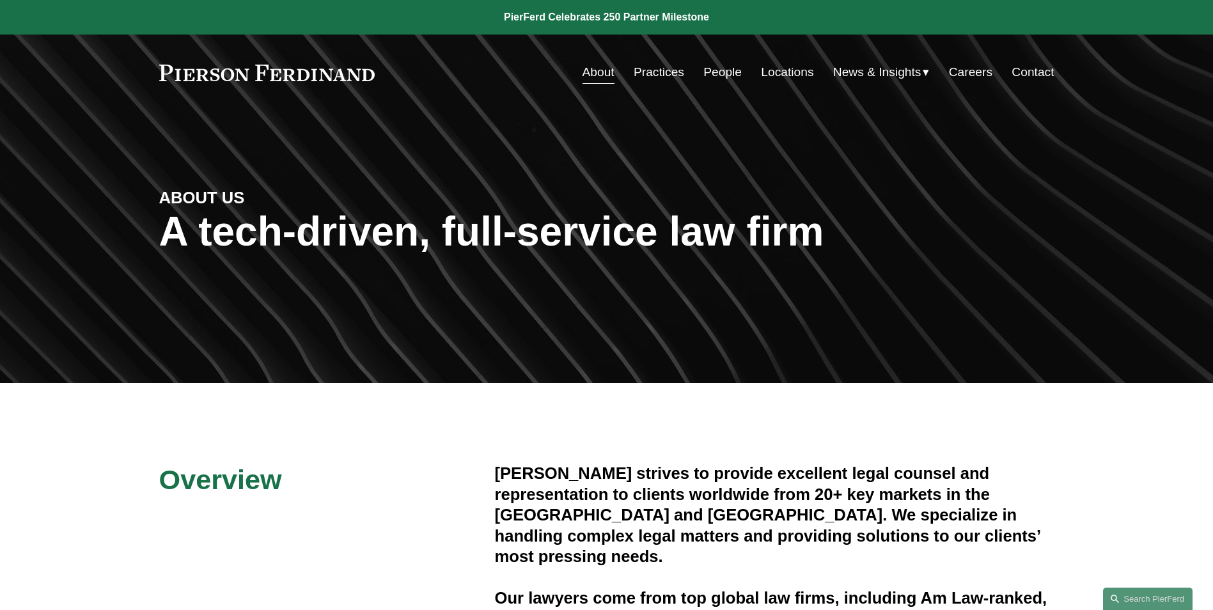 This screenshot has height=610, width=1213. Describe the element at coordinates (202, 198) in the screenshot. I see `strong: ABOUT US` at that location.